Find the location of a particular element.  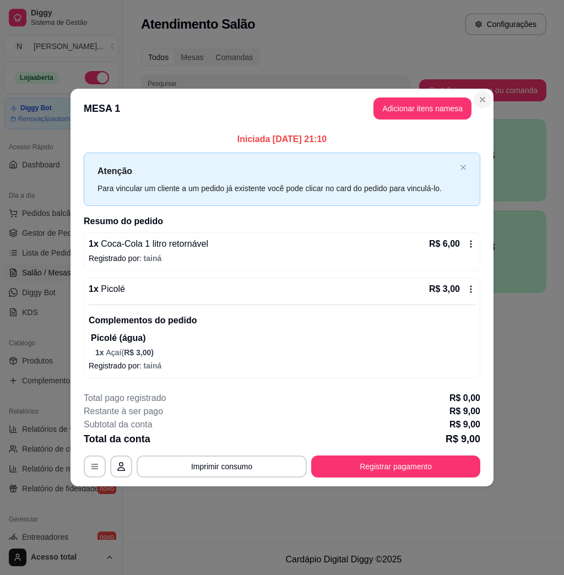

p: Açaí ( is located at coordinates (285, 353).